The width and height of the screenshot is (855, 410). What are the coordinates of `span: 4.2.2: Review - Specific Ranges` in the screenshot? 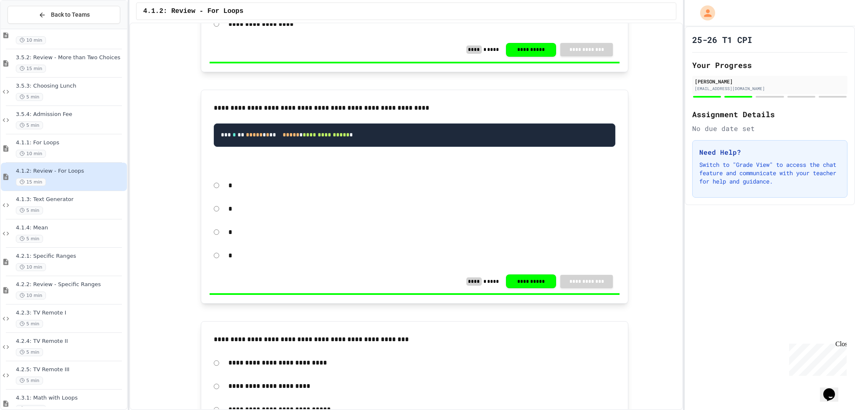 It's located at (71, 285).